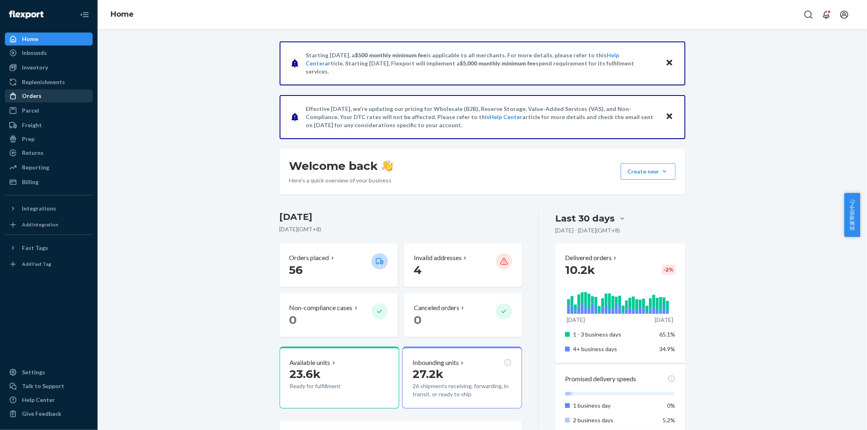  What do you see at coordinates (436, 362) in the screenshot?
I see `p: Inbounding units` at bounding box center [436, 362].